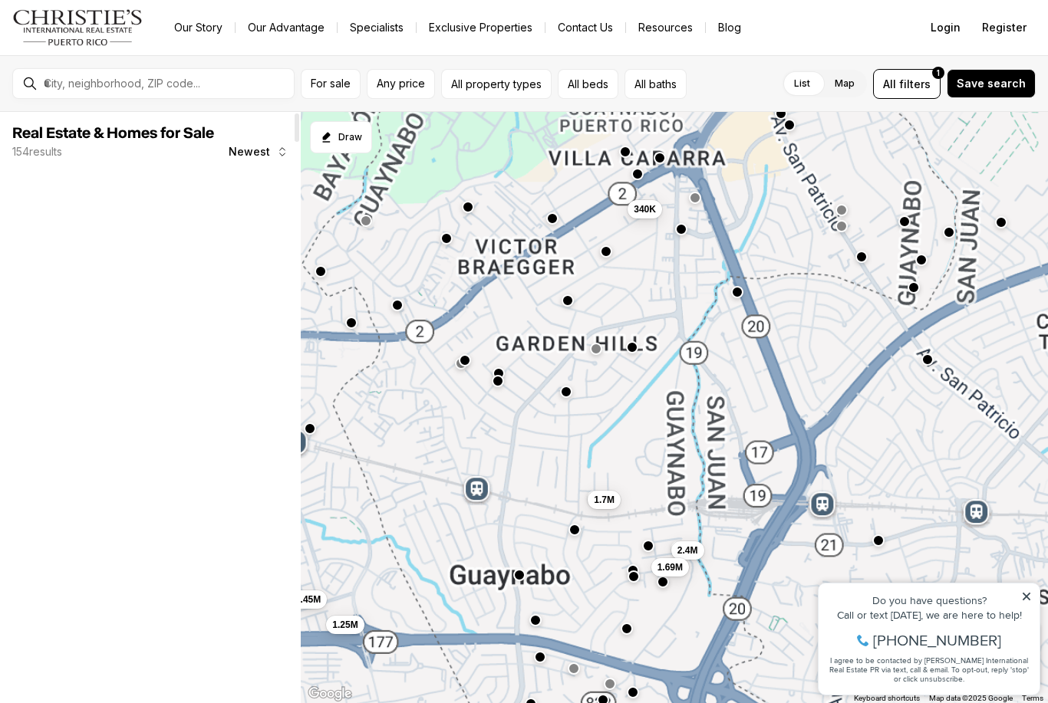 This screenshot has width=1048, height=703. Describe the element at coordinates (801, 84) in the screenshot. I see `label: List` at that location.